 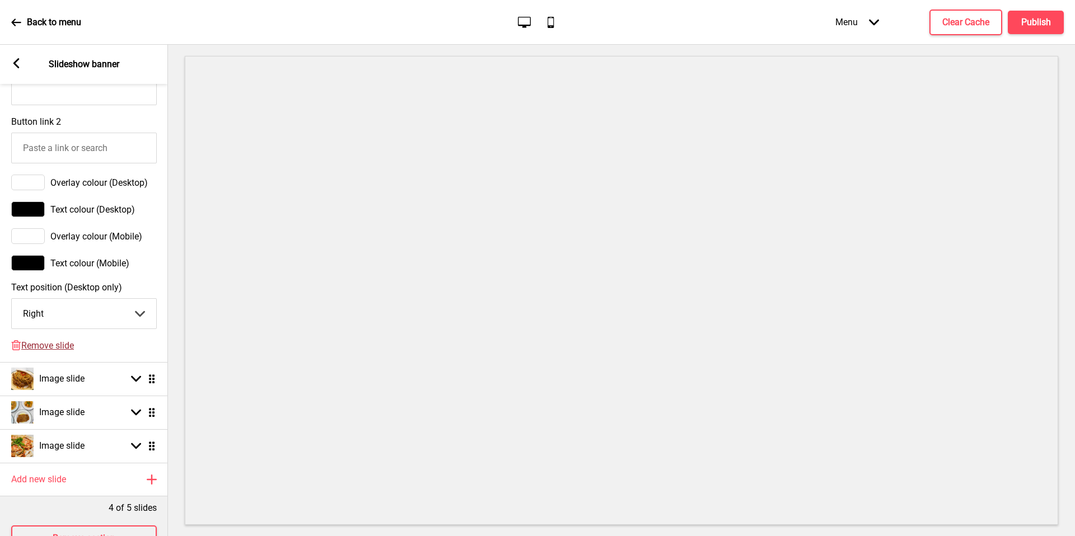 What do you see at coordinates (39, 480) in the screenshot?
I see `h4: Add new slide` at bounding box center [39, 480].